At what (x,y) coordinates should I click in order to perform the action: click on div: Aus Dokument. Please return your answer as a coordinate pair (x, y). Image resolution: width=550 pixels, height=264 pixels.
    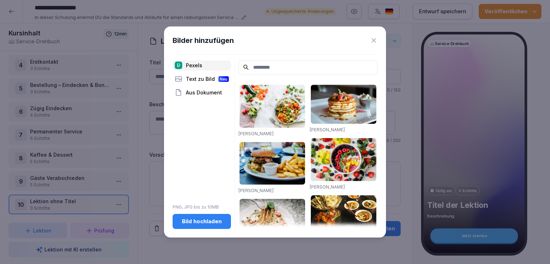
    Looking at the image, I should click on (201, 93).